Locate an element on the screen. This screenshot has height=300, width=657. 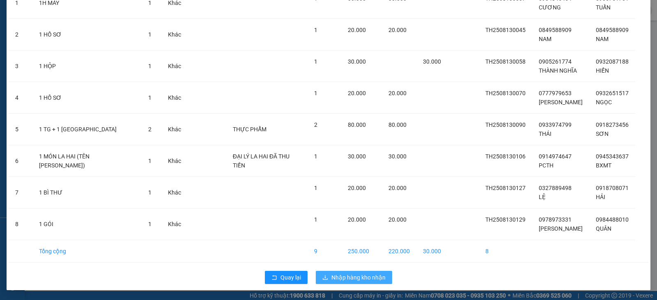
td: 1 GÓI is located at coordinates (87, 224).